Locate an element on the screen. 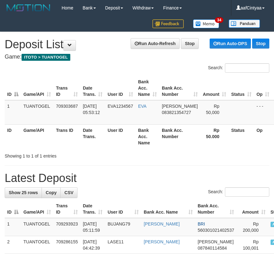 This screenshot has width=274, height=254. h4: Game: is located at coordinates (137, 57).